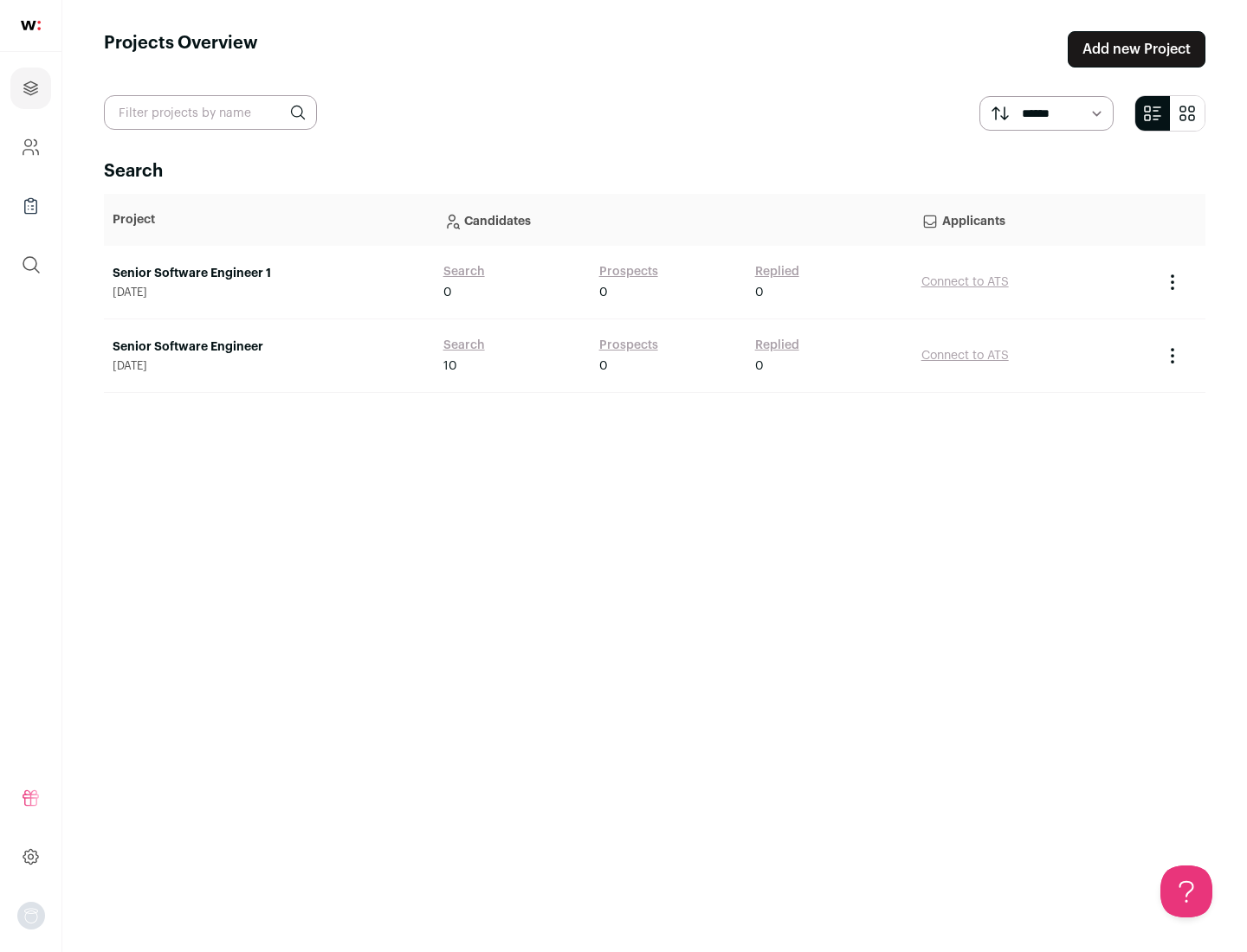  Describe the element at coordinates (269, 347) in the screenshot. I see `a: Senior Software Engineer` at that location.